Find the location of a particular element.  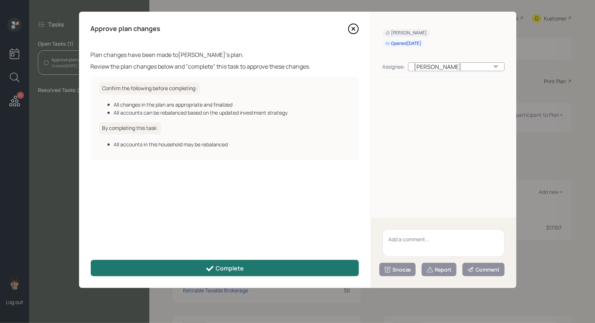

div: Complete is located at coordinates (225, 268).